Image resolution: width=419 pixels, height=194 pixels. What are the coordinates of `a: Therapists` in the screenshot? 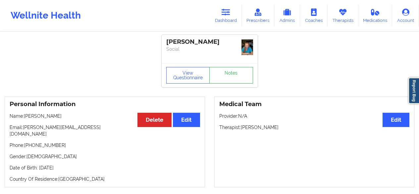 It's located at (343, 16).